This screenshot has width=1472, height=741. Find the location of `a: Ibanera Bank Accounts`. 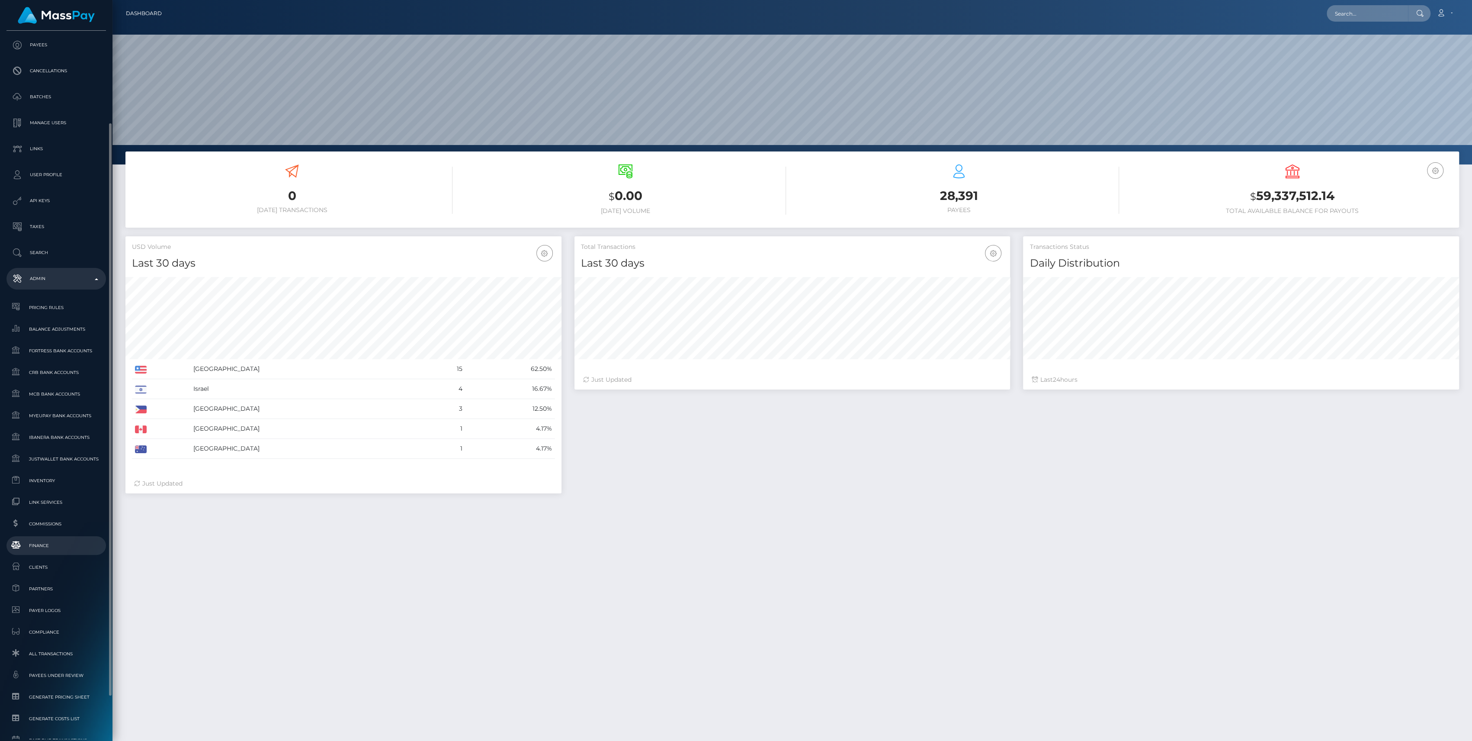

a: Ibanera Bank Accounts is located at coordinates (56, 437).